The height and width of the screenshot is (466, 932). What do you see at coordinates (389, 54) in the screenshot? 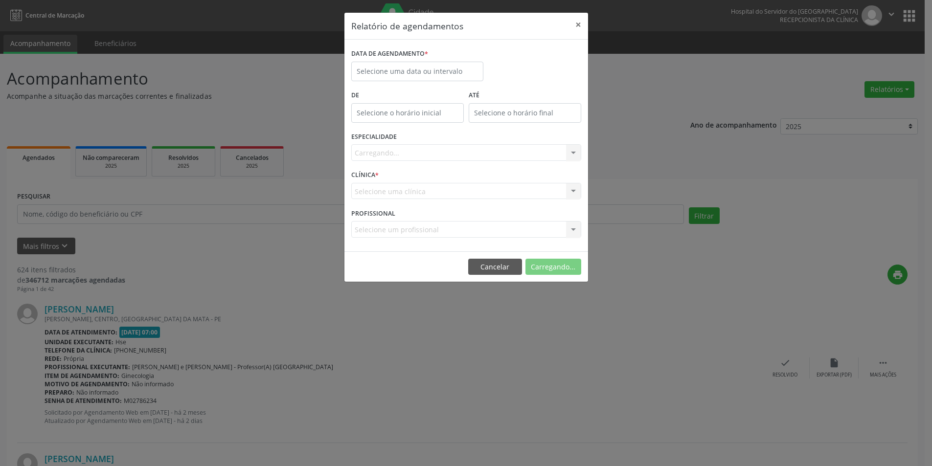
I see `label: DATA DE AGENDAMENTO` at bounding box center [389, 54].